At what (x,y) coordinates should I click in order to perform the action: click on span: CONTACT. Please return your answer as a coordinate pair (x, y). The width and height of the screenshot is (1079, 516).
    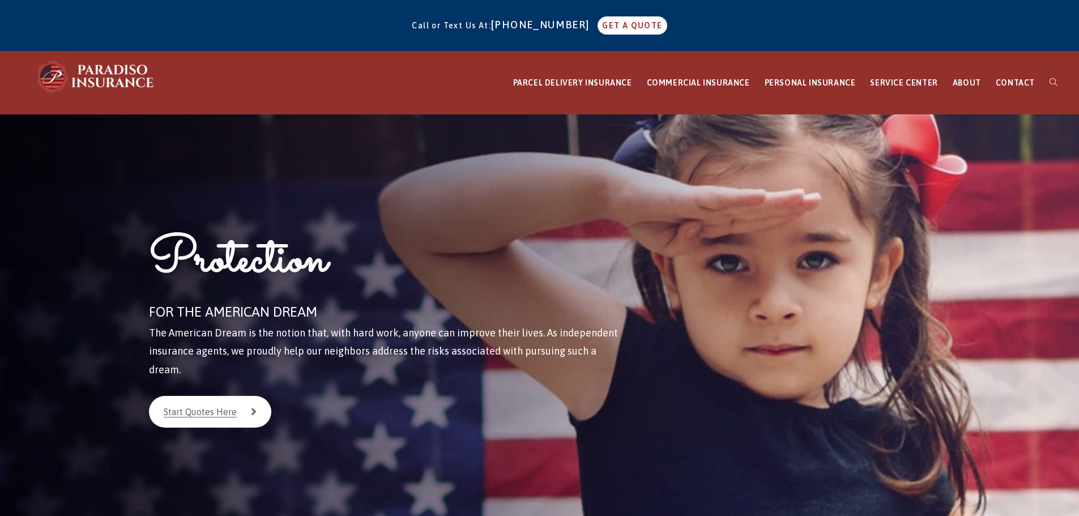
    Looking at the image, I should click on (1015, 83).